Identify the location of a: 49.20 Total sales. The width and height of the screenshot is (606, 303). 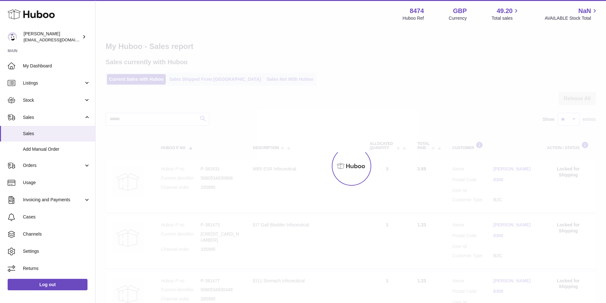
(506, 14).